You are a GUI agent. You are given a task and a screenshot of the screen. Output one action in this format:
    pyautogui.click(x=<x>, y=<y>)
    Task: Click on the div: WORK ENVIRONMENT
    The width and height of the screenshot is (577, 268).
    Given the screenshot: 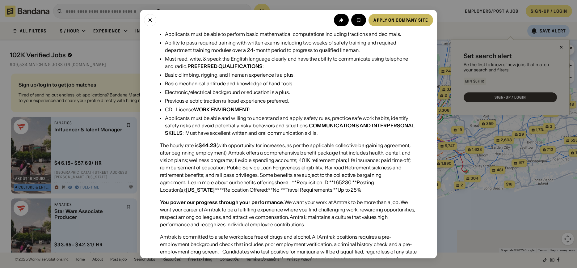 What is the action you would take?
    pyautogui.click(x=221, y=109)
    